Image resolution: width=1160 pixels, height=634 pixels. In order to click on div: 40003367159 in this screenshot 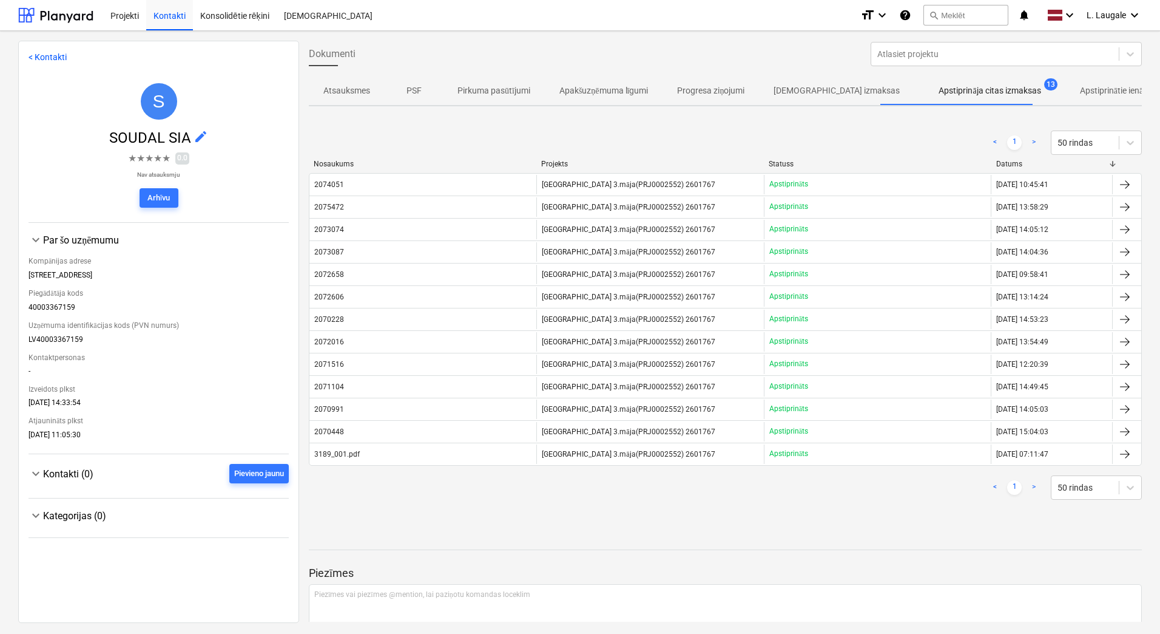, I will do `click(158, 309)`.